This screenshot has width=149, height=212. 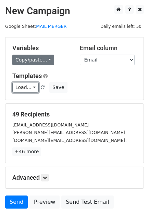 I want to click on small: Google Sheet:, so click(x=36, y=26).